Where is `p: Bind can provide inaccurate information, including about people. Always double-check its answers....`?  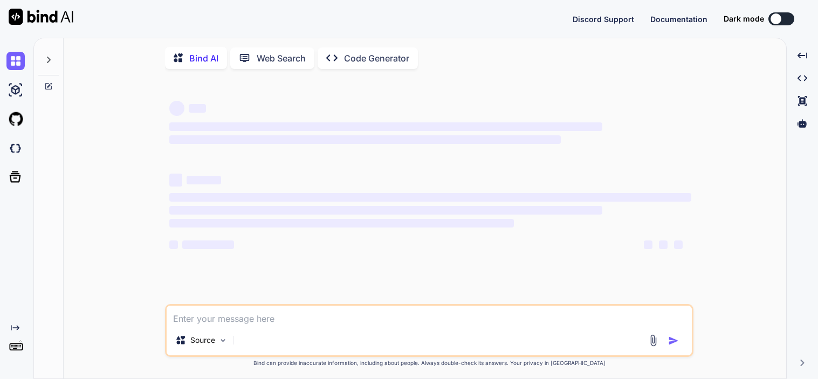 p: Bind can provide inaccurate information, including about people. Always double-check its answers.... is located at coordinates (429, 363).